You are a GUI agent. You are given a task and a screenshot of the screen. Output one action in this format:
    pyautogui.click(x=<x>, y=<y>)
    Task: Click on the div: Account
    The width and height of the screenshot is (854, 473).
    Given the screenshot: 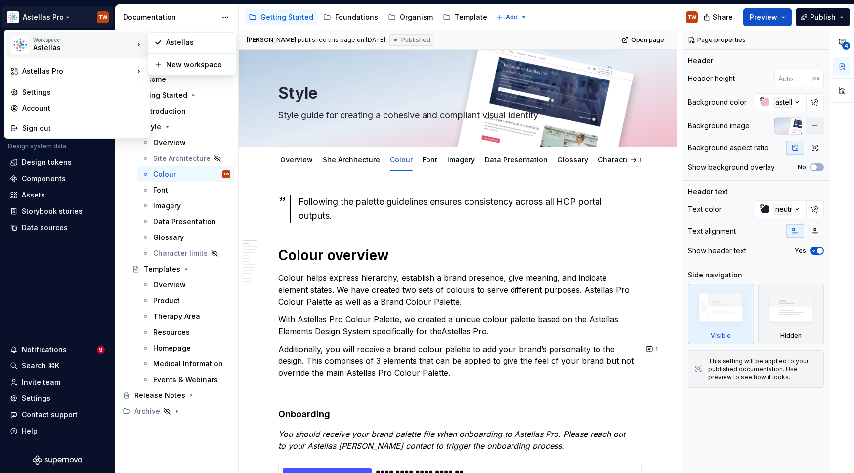 What is the action you would take?
    pyautogui.click(x=83, y=108)
    